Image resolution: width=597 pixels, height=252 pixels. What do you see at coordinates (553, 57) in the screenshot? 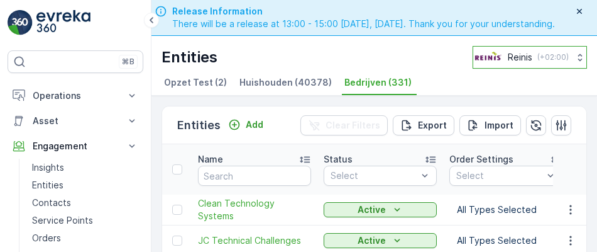
I see `p: ( +02:00 )` at bounding box center [553, 57].